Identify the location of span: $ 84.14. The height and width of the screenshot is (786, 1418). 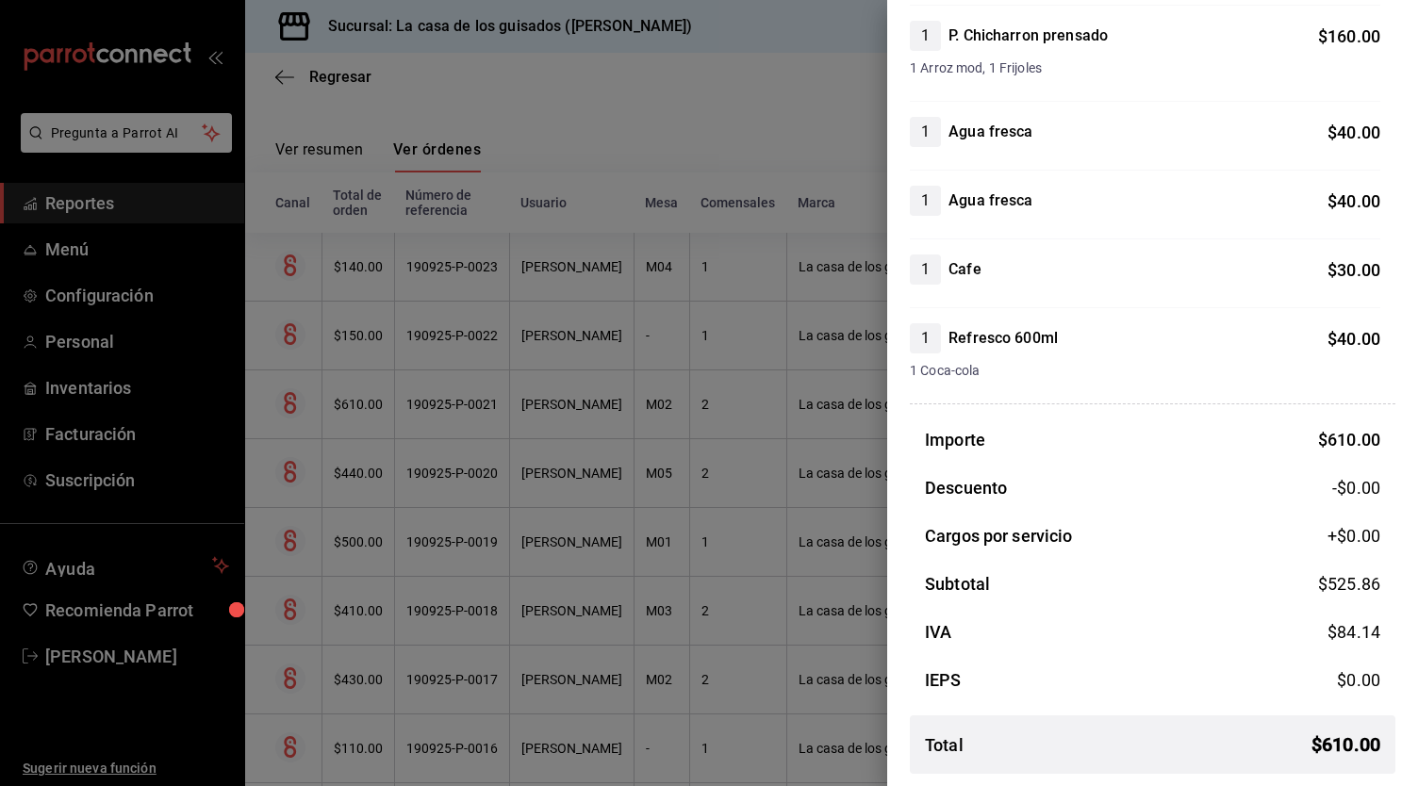
(1354, 632).